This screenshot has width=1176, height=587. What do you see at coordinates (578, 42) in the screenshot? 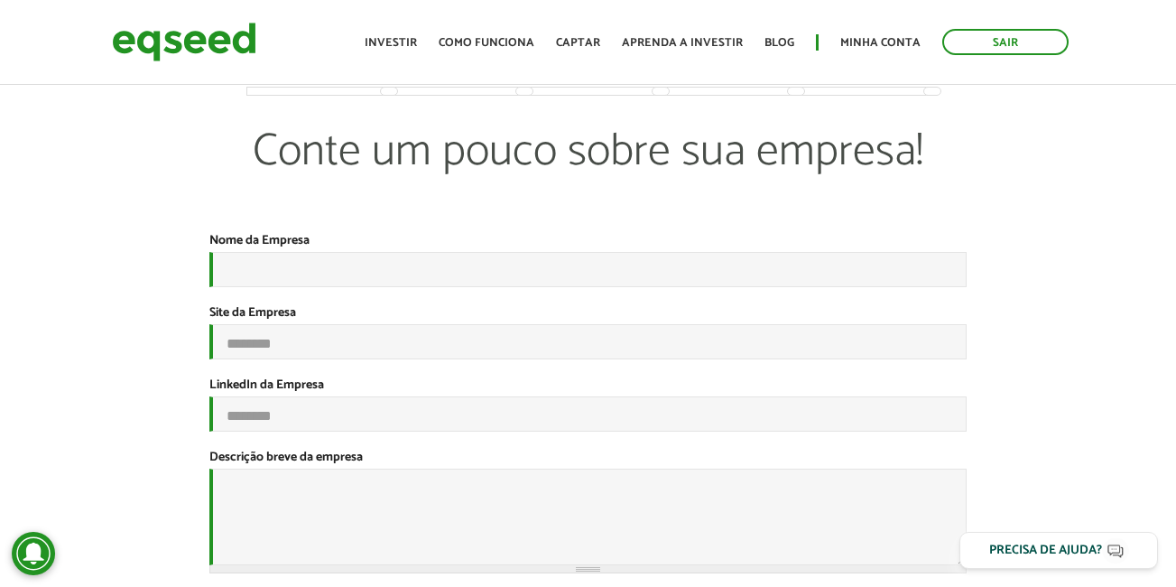
I see `a: Captar` at bounding box center [578, 42].